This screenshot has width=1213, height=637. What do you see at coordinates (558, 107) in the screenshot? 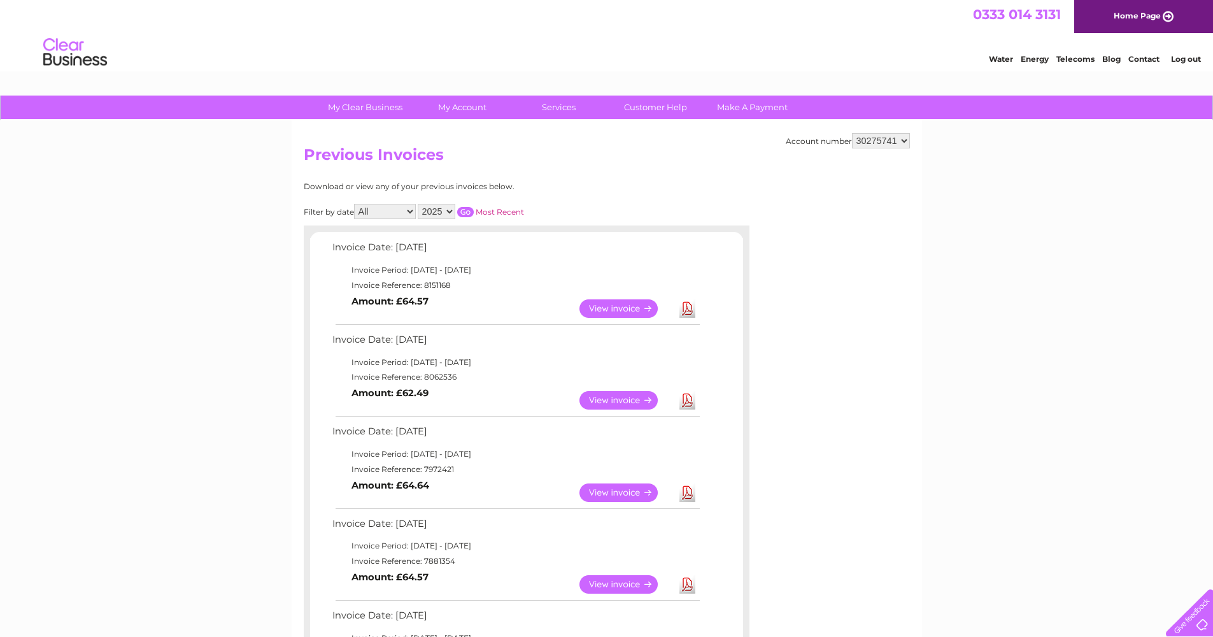
I see `a: Services` at bounding box center [558, 107].